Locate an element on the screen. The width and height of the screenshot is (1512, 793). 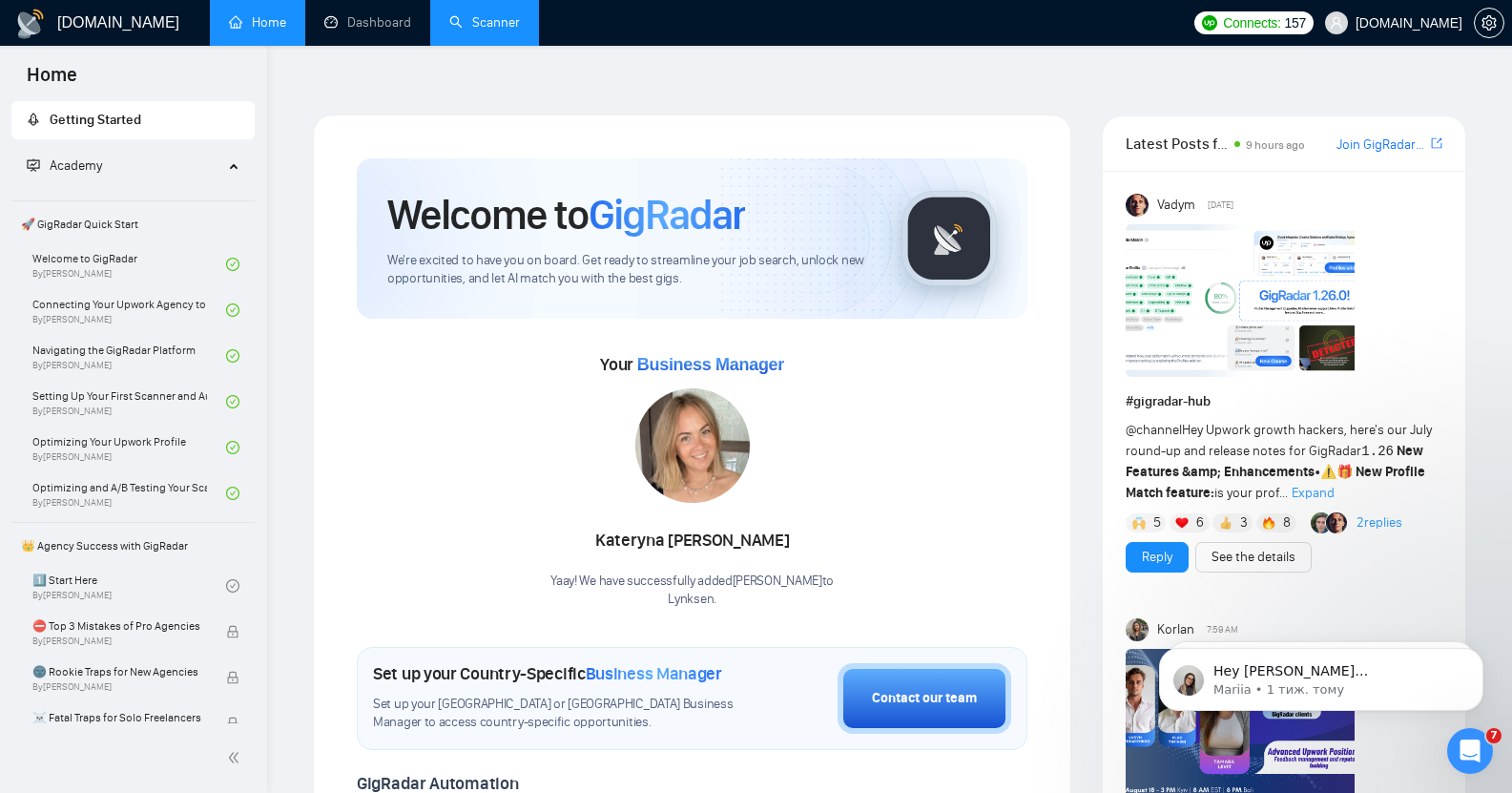
span: Connects: is located at coordinates (1251, 23).